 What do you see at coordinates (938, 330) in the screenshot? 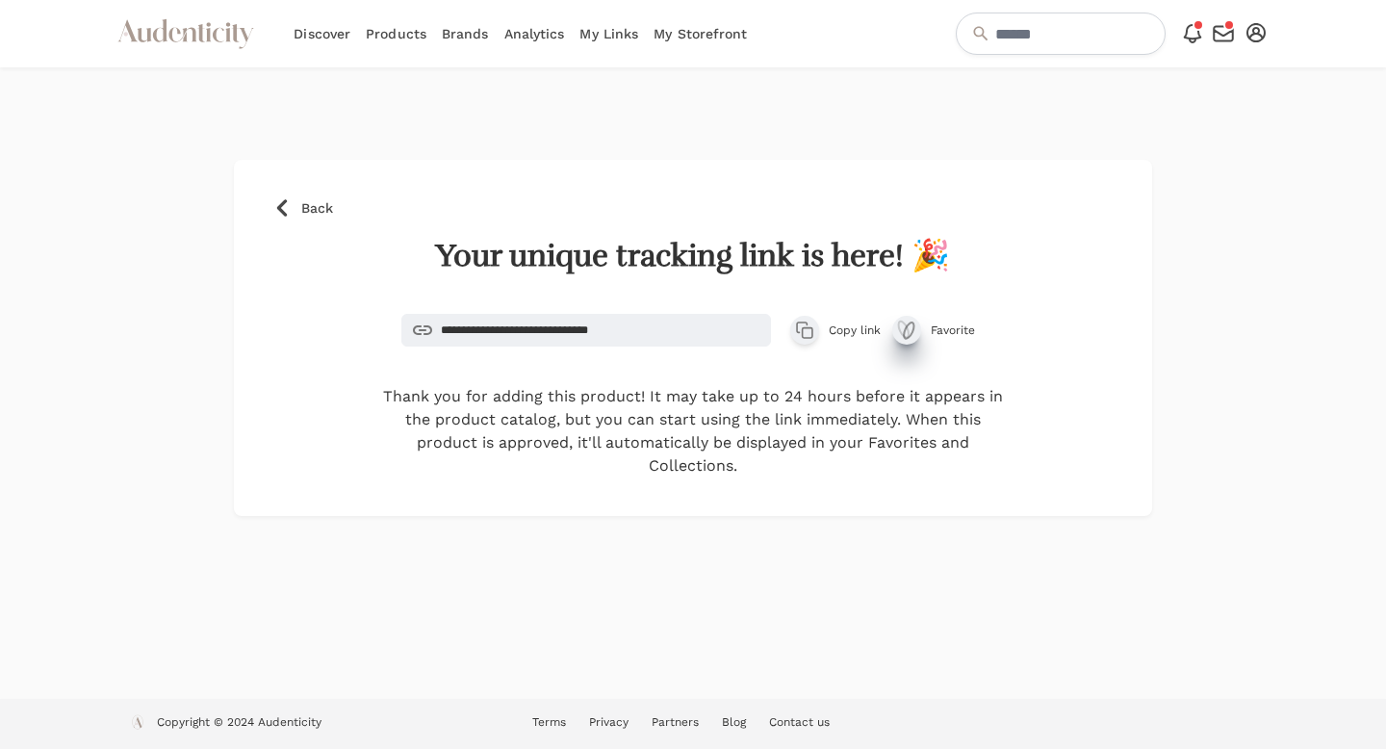
I see `button: Favorite` at bounding box center [938, 330].